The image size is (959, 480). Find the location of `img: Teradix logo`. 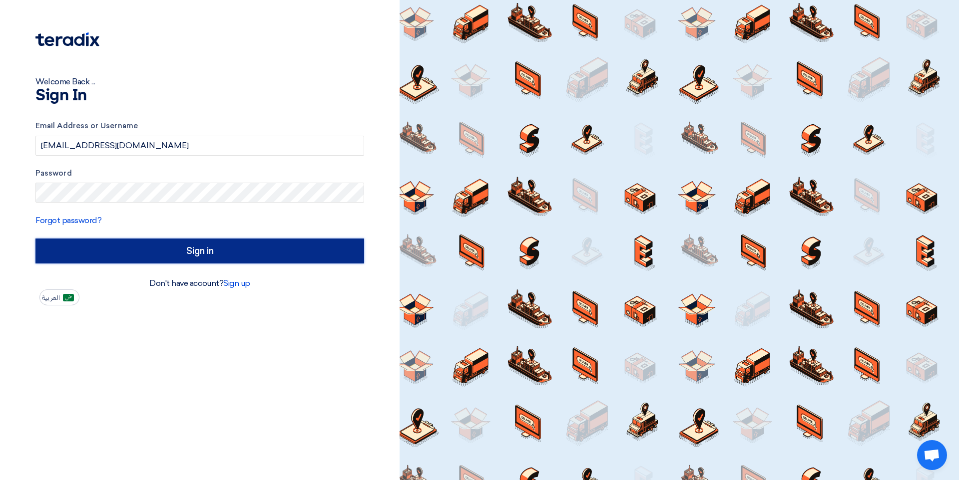

img: Teradix logo is located at coordinates (67, 39).